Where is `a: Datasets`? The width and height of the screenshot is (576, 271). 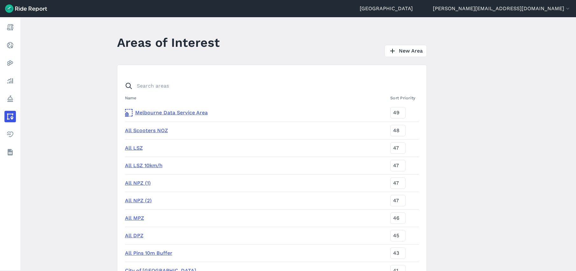
a: Datasets is located at coordinates (10, 152).